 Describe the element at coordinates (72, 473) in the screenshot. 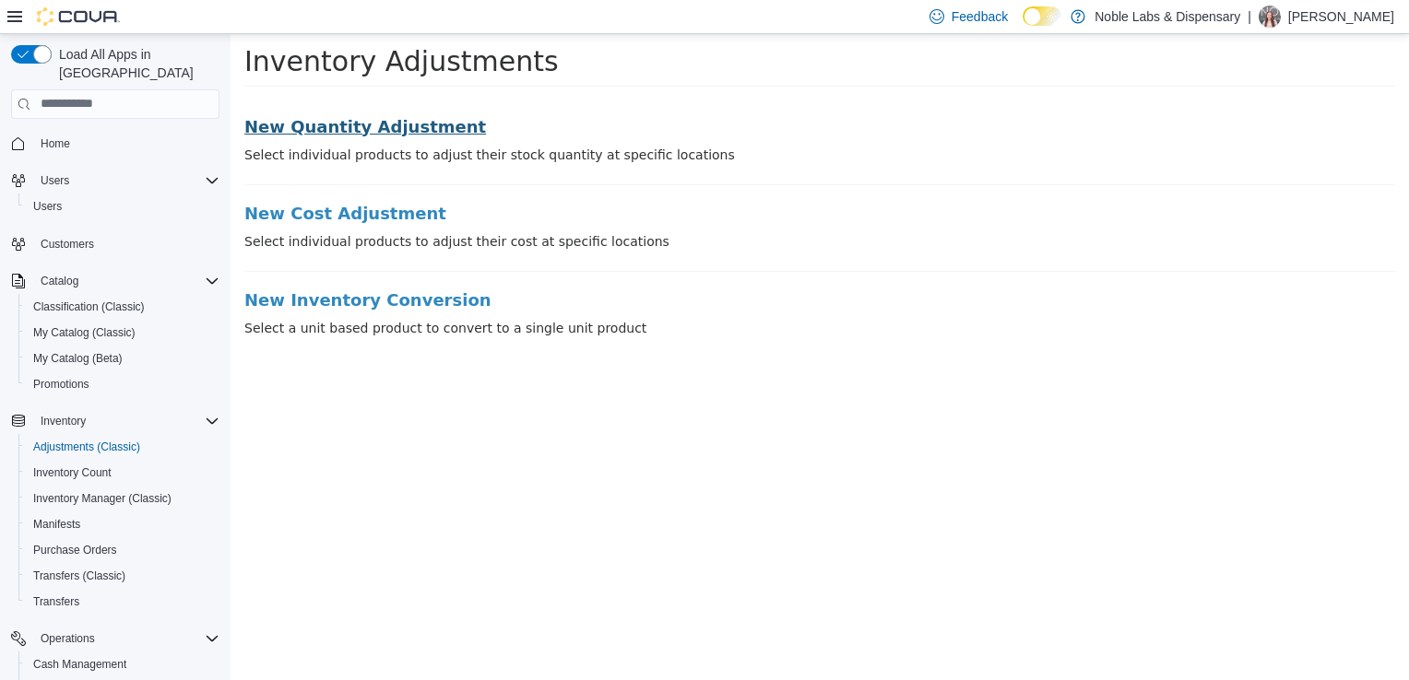

I see `a: Inventory Count` at that location.